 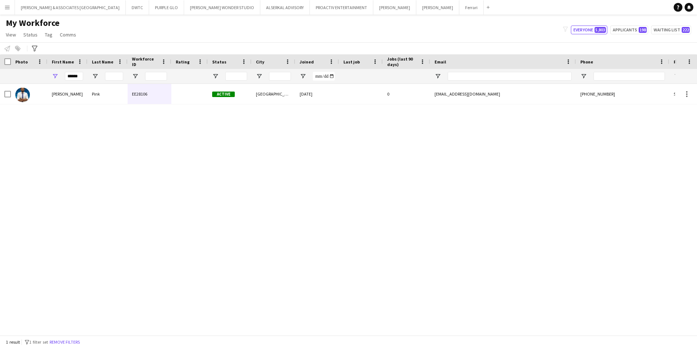 What do you see at coordinates (145, 62) in the screenshot?
I see `span: Workforce ID` at bounding box center [145, 62].